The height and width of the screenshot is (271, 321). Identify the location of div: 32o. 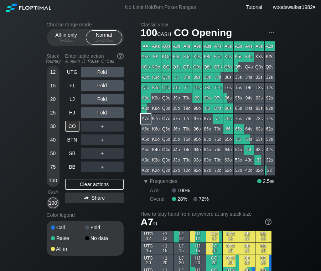
(259, 170).